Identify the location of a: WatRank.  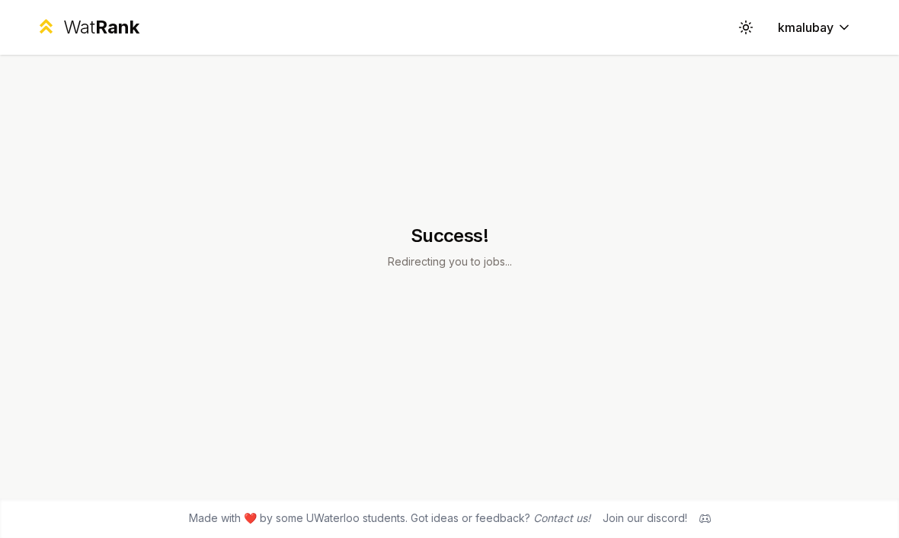
(87, 27).